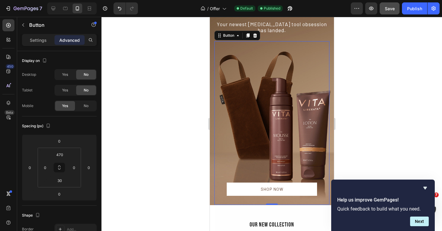  Describe the element at coordinates (390, 8) in the screenshot. I see `span: Save` at that location.